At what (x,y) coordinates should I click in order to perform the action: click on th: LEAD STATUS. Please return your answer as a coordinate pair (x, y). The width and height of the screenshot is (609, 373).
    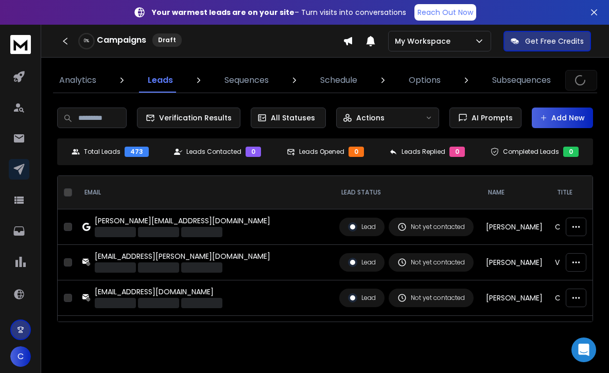
    Looking at the image, I should click on (406, 193).